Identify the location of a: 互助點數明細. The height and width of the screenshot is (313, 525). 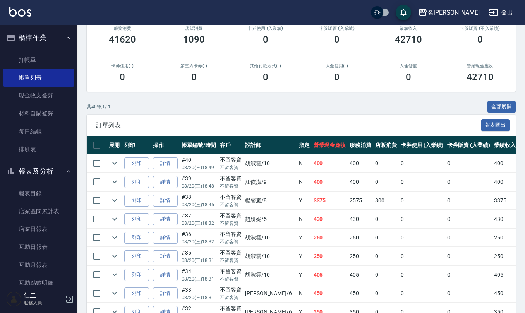
(39, 283).